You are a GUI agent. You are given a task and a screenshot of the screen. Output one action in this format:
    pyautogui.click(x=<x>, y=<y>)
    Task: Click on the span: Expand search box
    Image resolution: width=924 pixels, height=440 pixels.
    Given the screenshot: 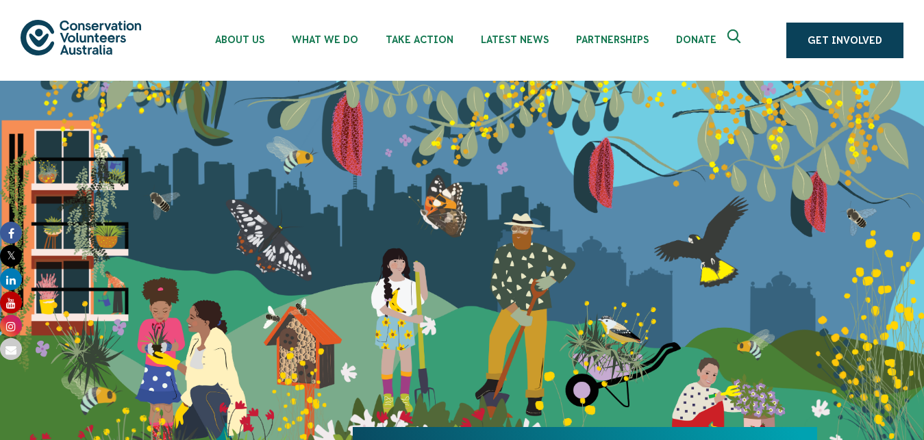 What is the action you would take?
    pyautogui.click(x=736, y=40)
    